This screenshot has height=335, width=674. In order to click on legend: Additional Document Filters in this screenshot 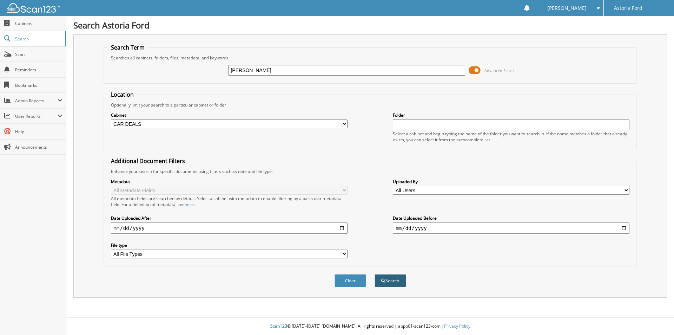, I will do `click(148, 161)`.